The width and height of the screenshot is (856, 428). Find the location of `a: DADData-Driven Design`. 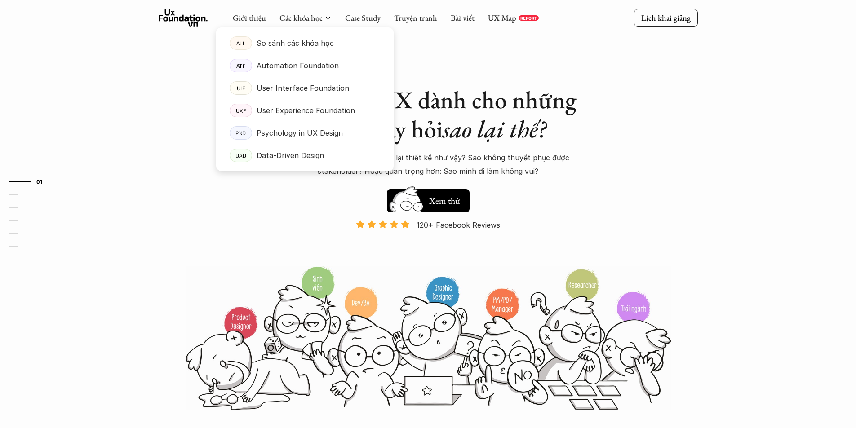

a: DADData-Driven Design is located at coordinates (305, 155).